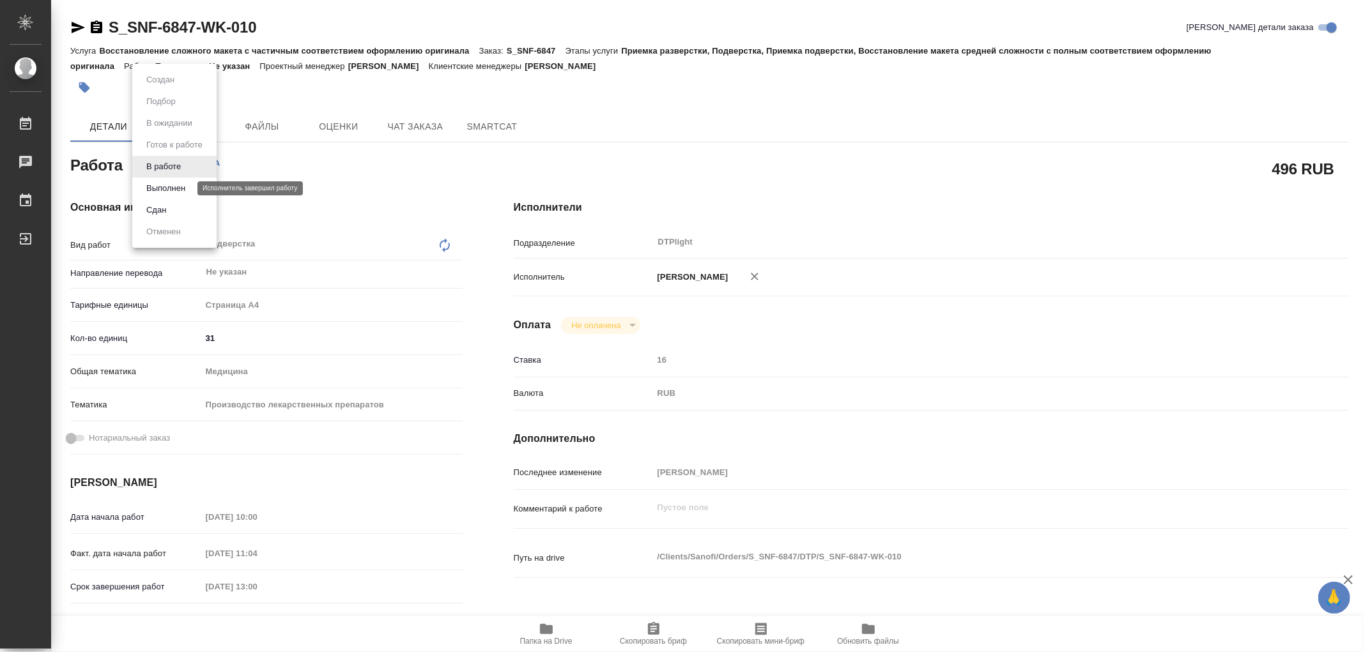  Describe the element at coordinates (161, 102) in the screenshot. I see `button: Подбор` at that location.